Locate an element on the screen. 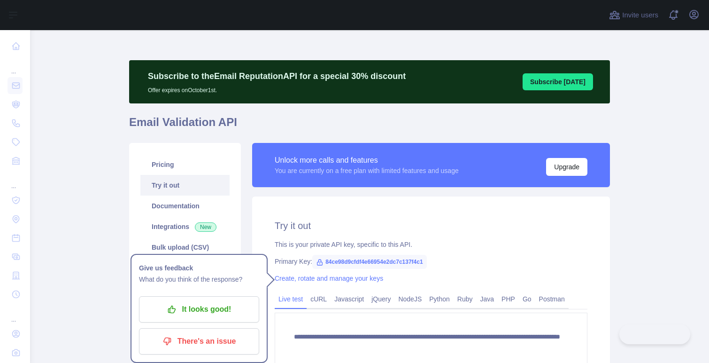  p: What do you think of the response? is located at coordinates (199, 279).